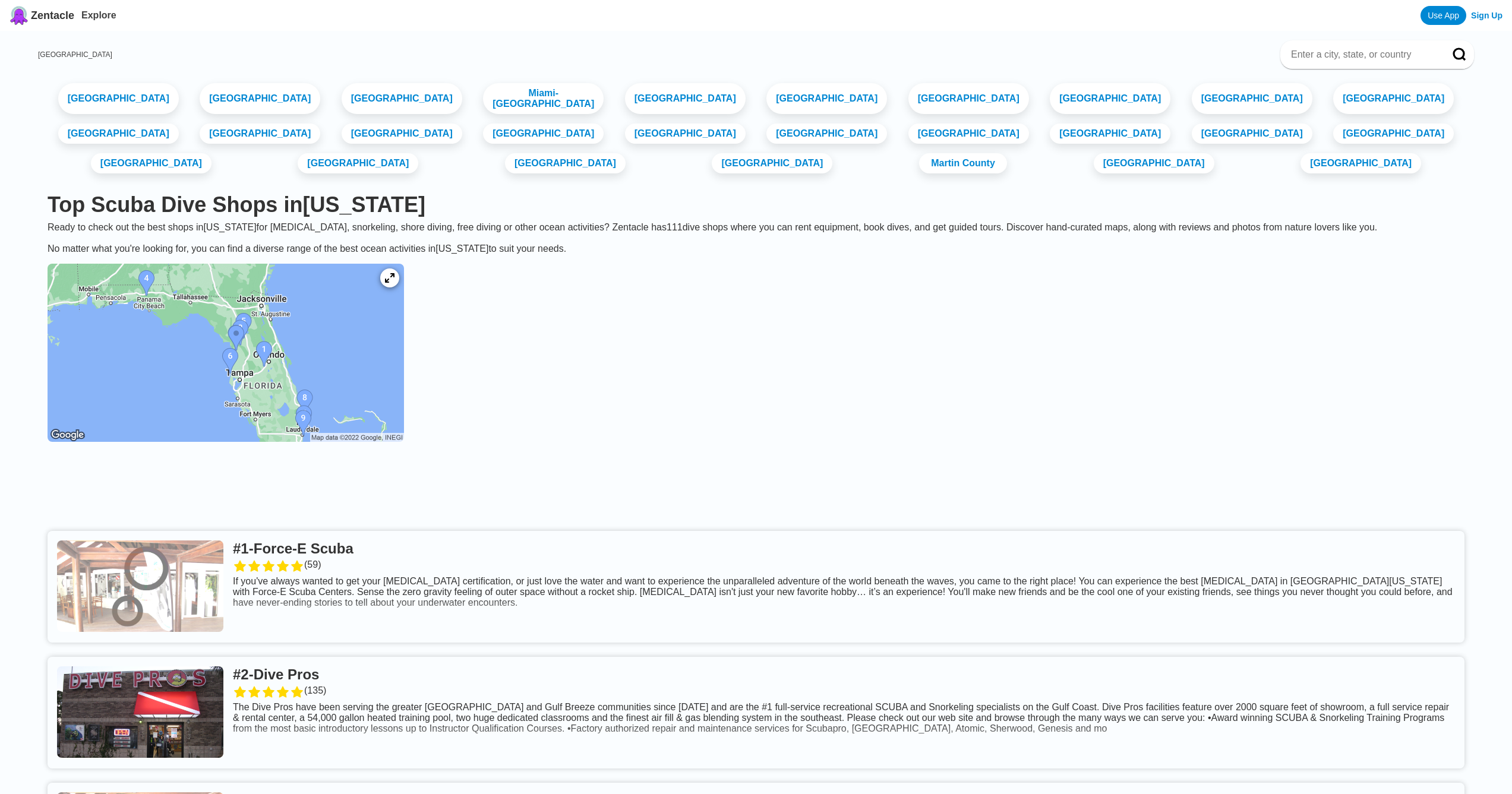 The height and width of the screenshot is (794, 1512). What do you see at coordinates (963, 163) in the screenshot?
I see `a: Martin County` at bounding box center [963, 163].